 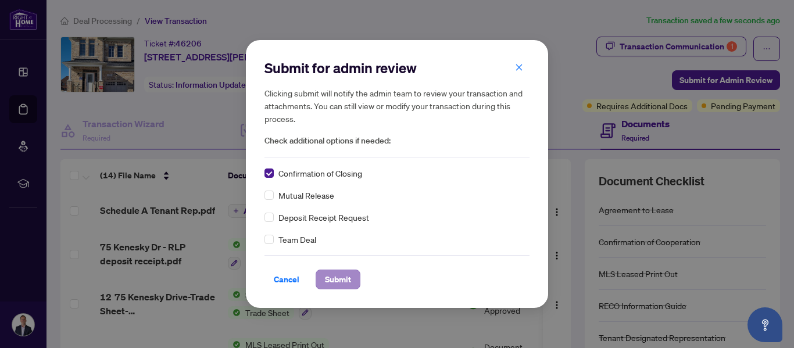 I want to click on h5: Clicking submit will notify the admin team to review your transaction and attachments. You can st..., so click(x=397, y=106).